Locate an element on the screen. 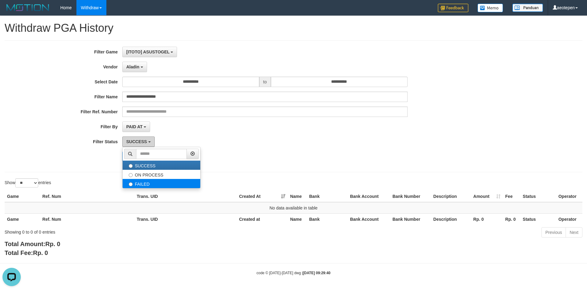  input: FAILED is located at coordinates (131, 184).